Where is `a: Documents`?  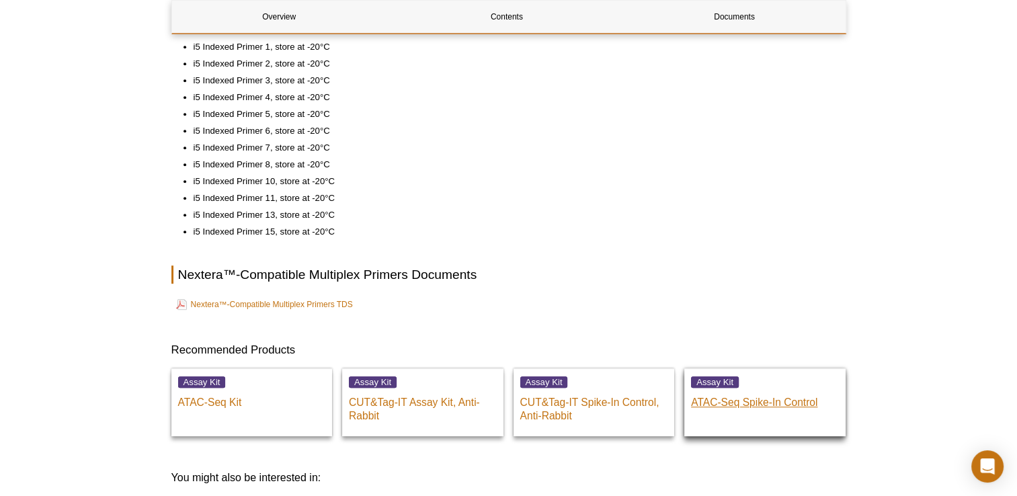
a: Documents is located at coordinates (734, 17).